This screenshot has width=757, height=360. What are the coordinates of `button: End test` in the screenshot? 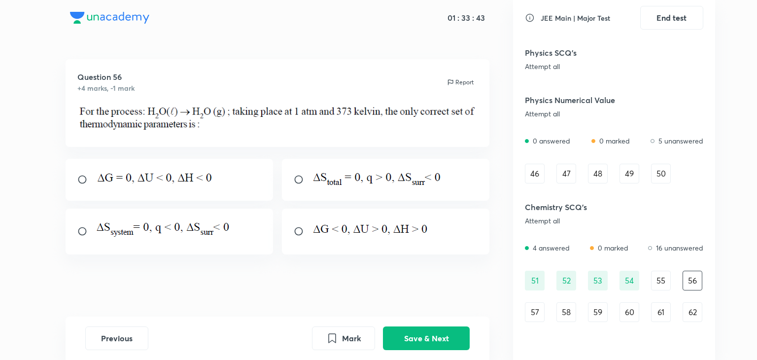 It's located at (672, 18).